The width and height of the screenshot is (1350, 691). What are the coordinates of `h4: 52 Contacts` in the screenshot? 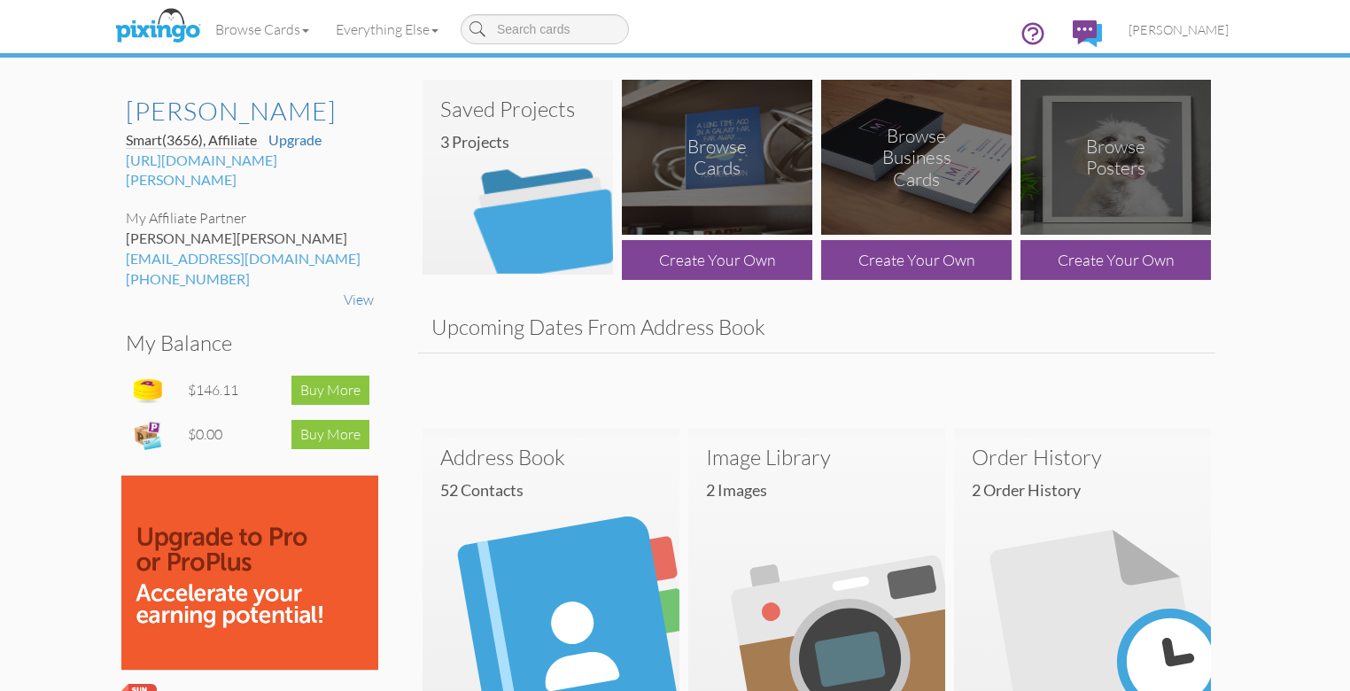 It's located at (557, 491).